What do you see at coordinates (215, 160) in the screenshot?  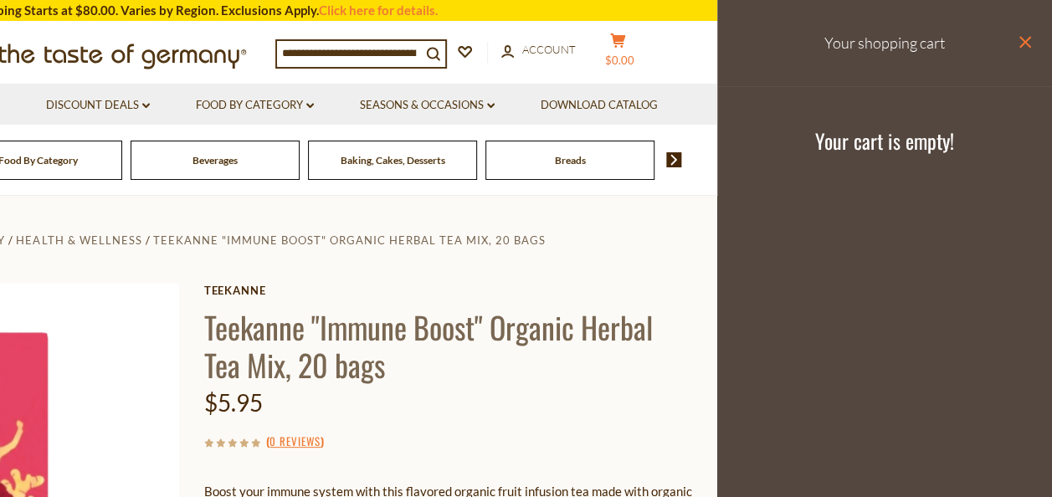 I see `a: Beverages` at bounding box center [215, 160].